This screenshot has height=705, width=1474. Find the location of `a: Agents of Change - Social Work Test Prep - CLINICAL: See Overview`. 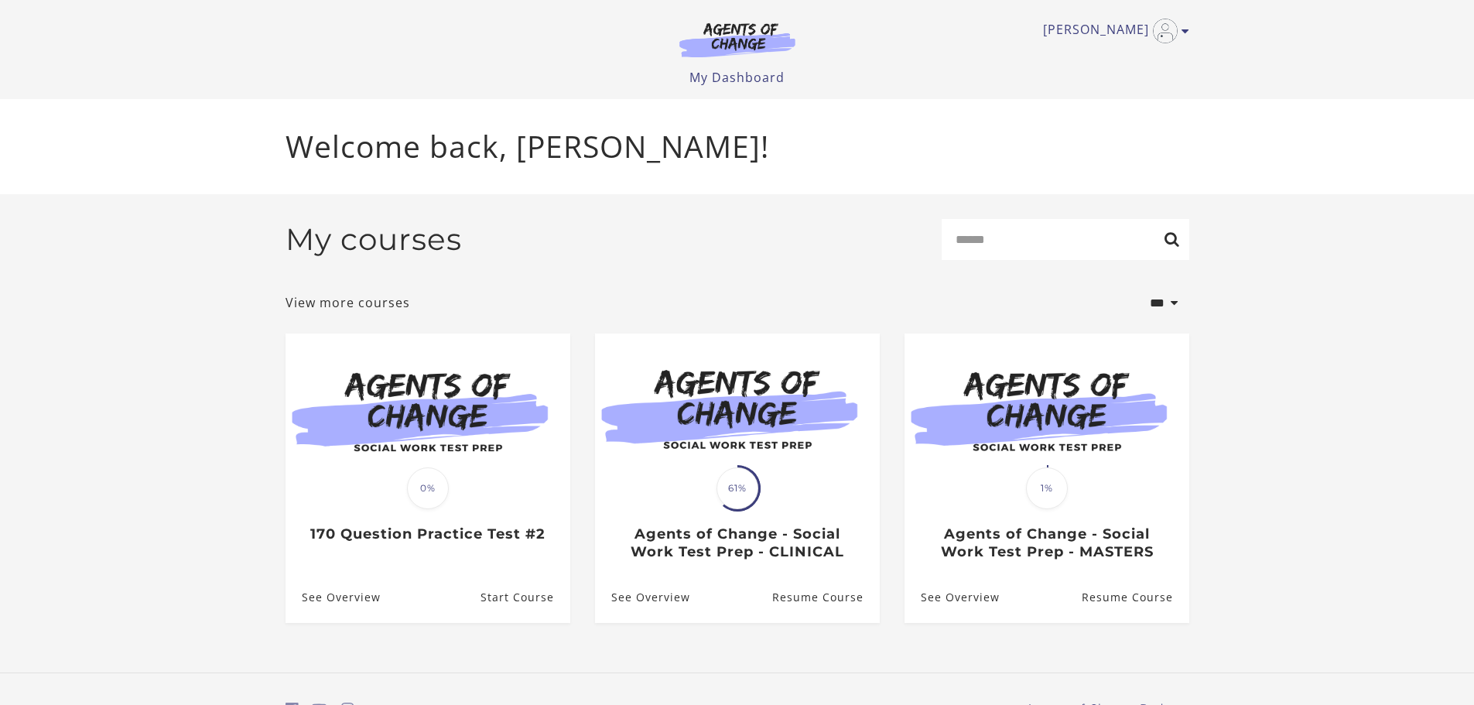

a: Agents of Change - Social Work Test Prep - CLINICAL: See Overview is located at coordinates (642, 597).